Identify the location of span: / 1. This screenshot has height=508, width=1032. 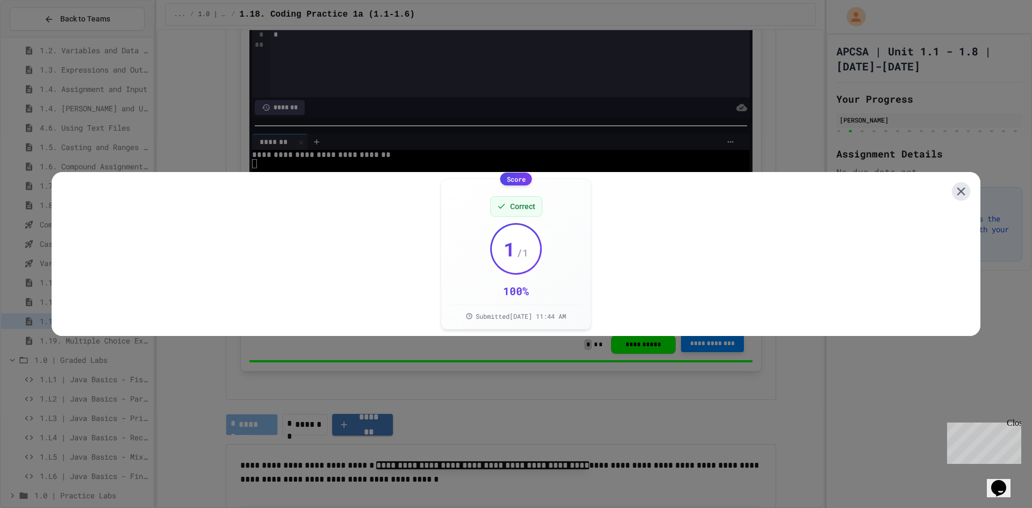
(522, 253).